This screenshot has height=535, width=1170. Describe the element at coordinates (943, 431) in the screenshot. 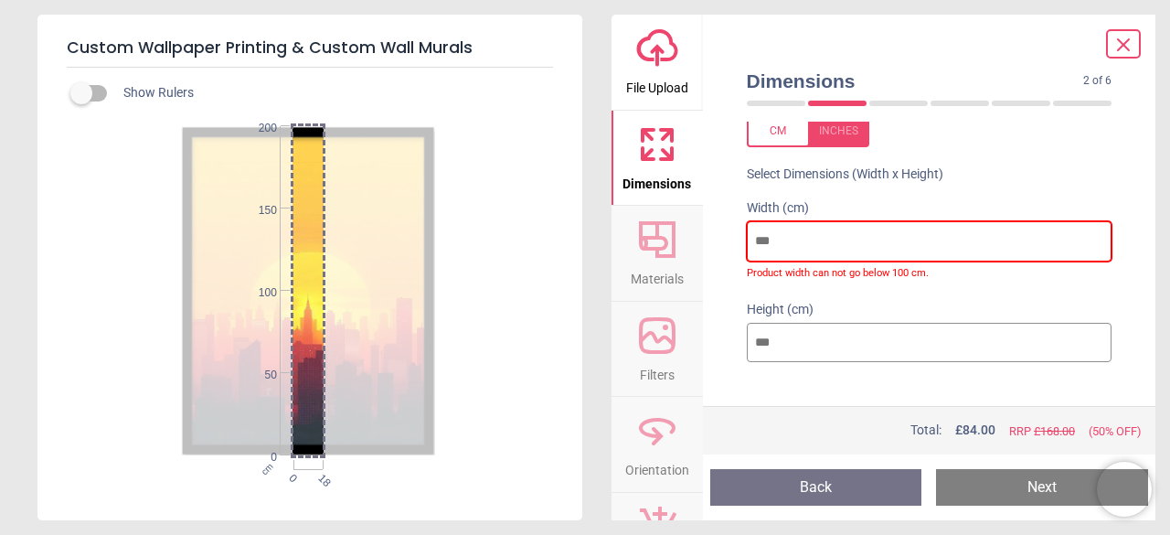

I see `div: Total:` at that location.